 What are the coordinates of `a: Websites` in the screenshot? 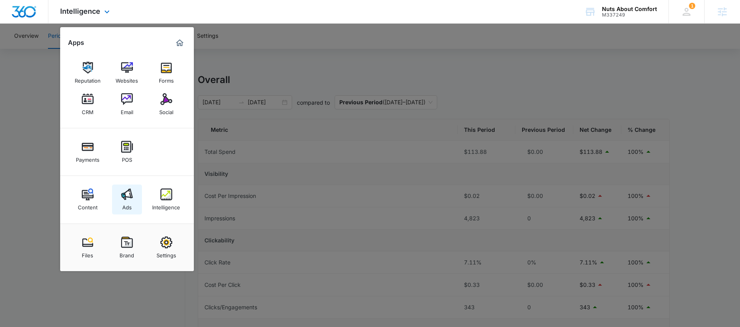 It's located at (127, 73).